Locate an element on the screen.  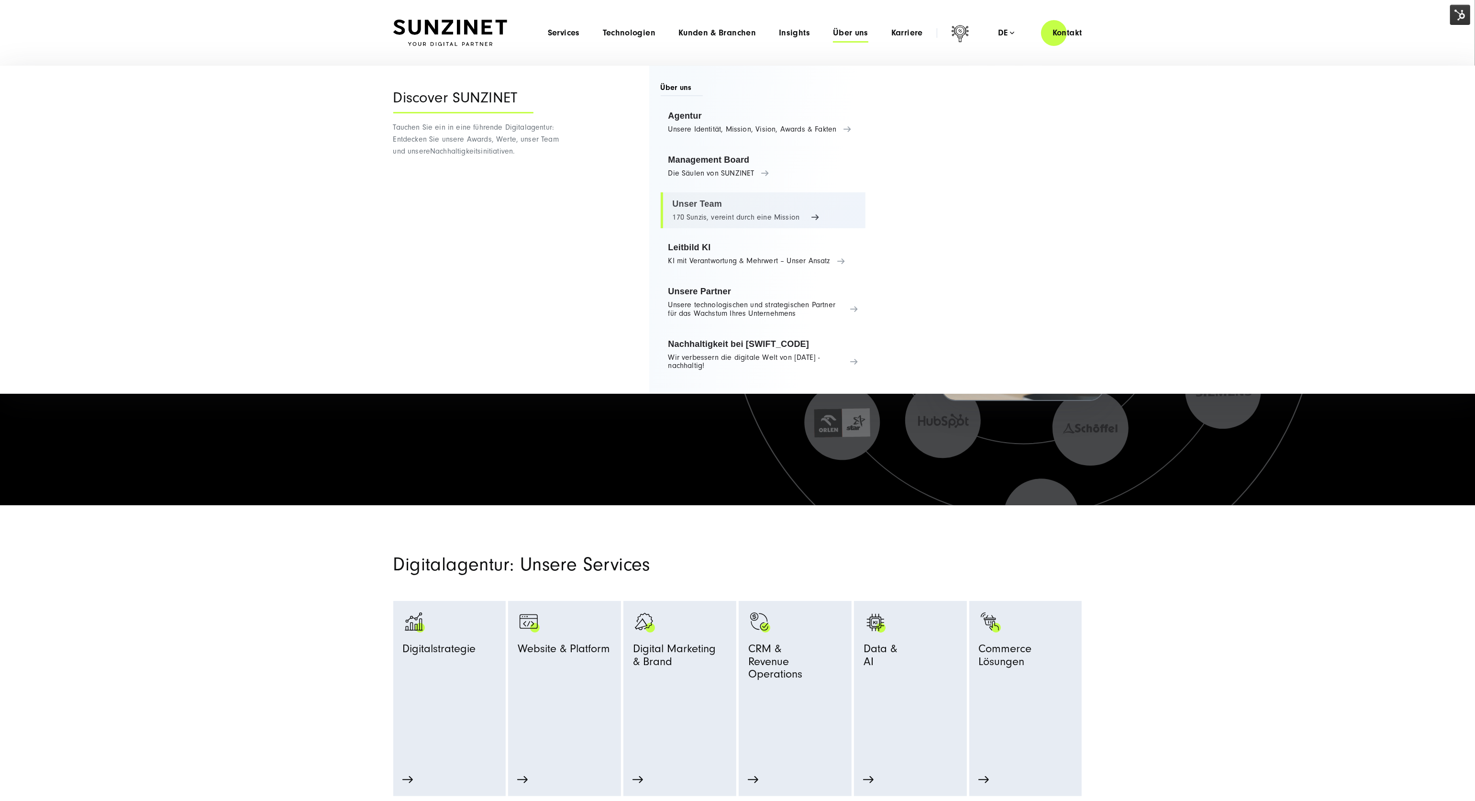
a: Kontakt is located at coordinates (1067, 33).